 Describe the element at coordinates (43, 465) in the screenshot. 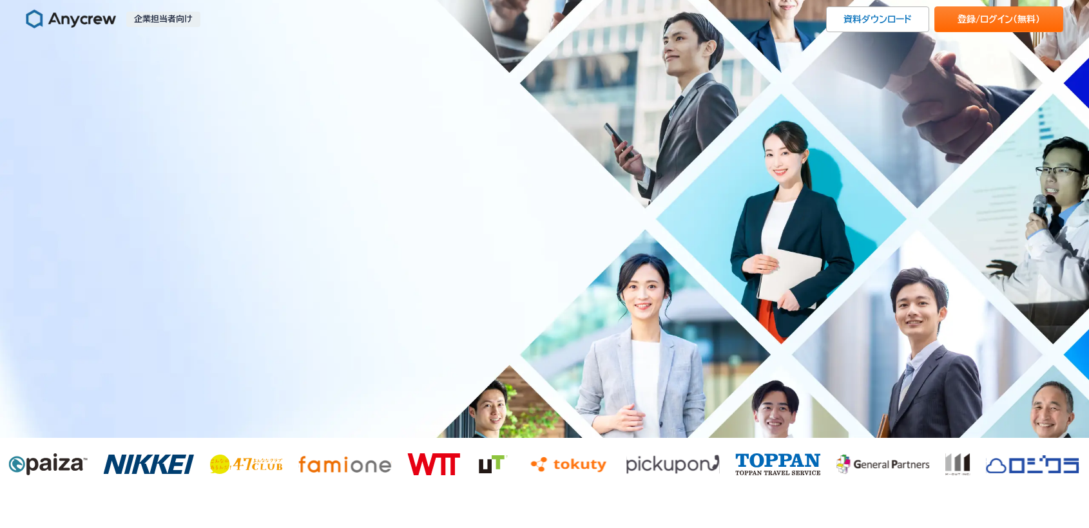

I see `img: paiza` at that location.